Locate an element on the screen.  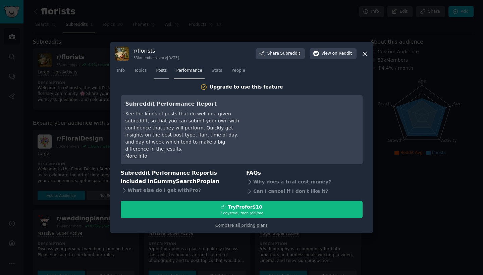
a: Posts is located at coordinates (161, 72).